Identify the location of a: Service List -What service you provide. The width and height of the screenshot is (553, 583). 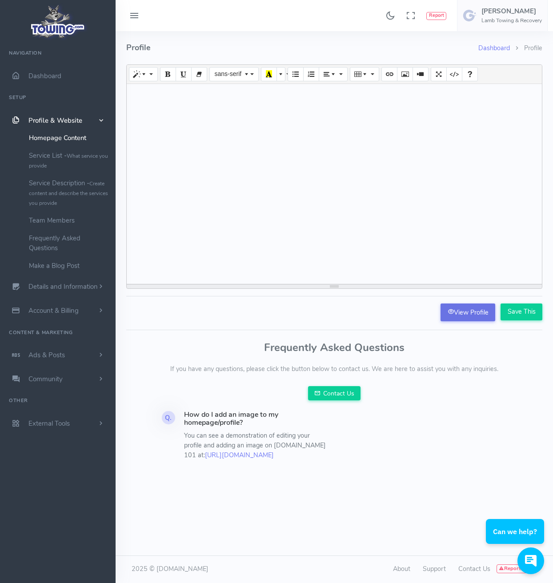
(69, 160).